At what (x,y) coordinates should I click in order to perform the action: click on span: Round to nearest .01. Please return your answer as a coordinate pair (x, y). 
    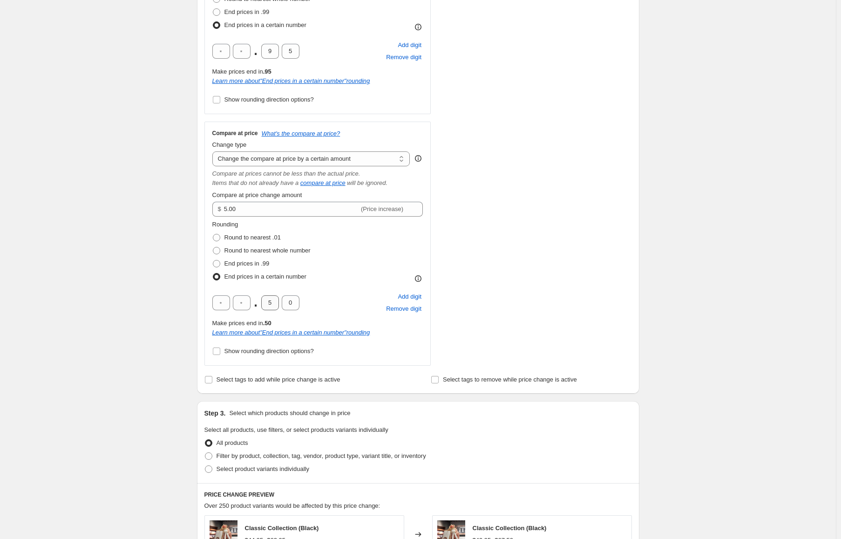
    Looking at the image, I should click on (252, 237).